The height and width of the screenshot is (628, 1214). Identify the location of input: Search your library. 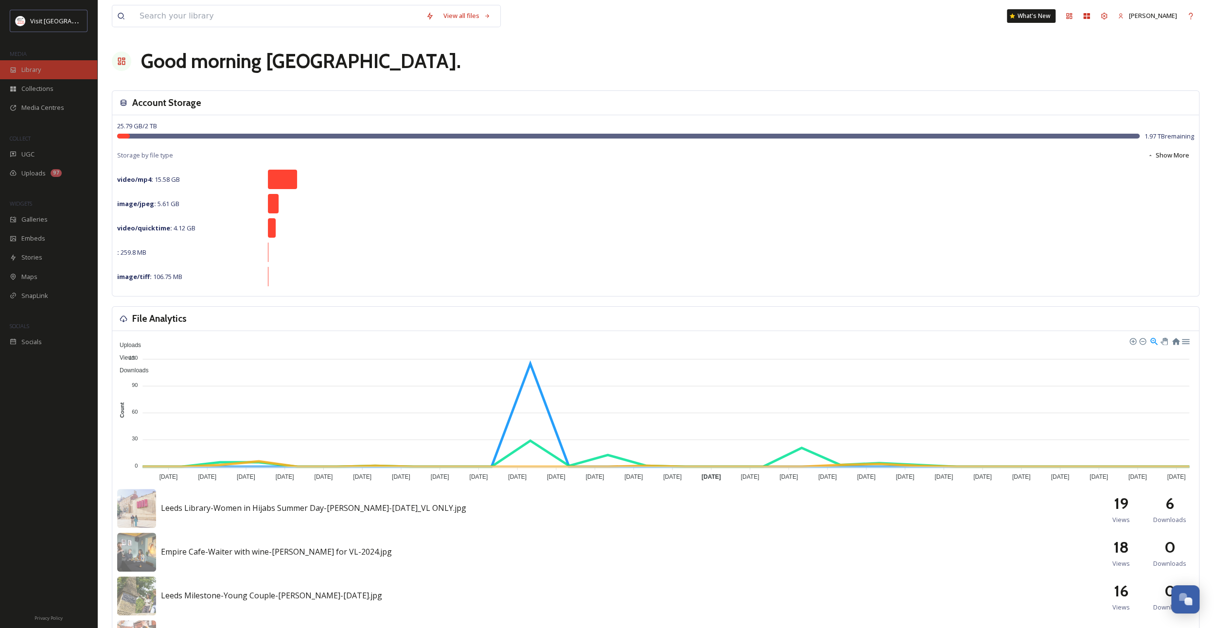
(278, 16).